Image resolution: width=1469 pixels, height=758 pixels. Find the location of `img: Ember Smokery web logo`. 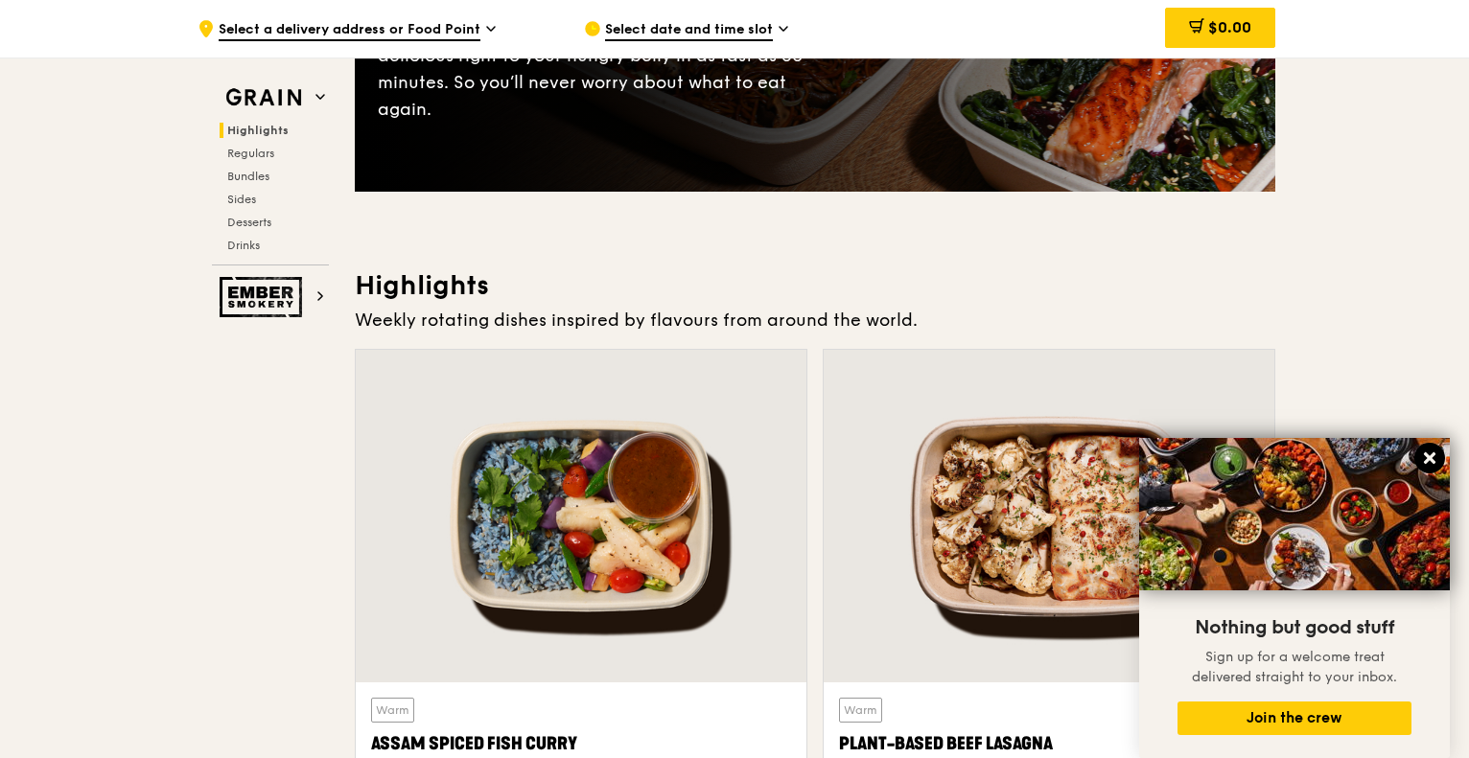

img: Ember Smokery web logo is located at coordinates (264, 297).